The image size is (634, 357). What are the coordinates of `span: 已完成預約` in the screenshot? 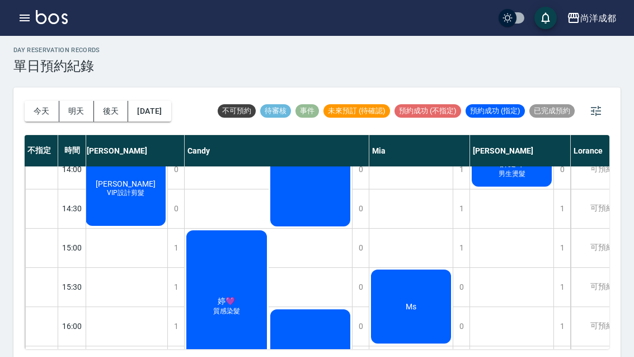 It's located at (552, 111).